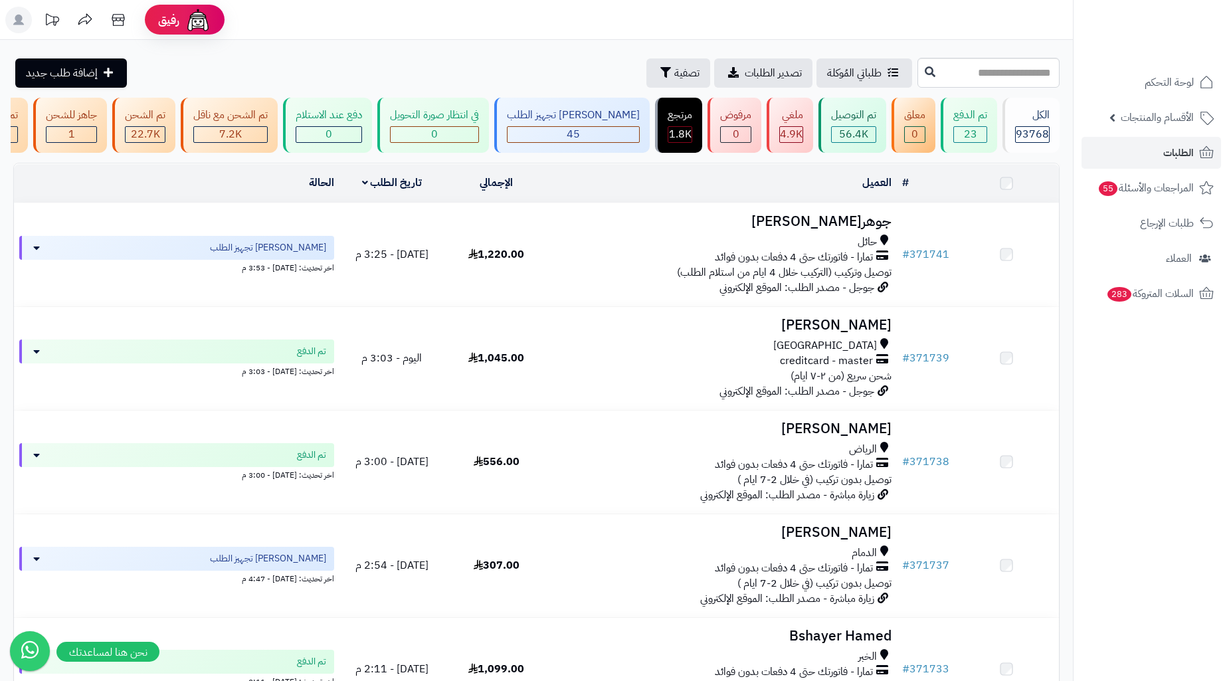 Image resolution: width=1229 pixels, height=681 pixels. What do you see at coordinates (230, 115) in the screenshot?
I see `div: تم الشحن مع ناقل` at bounding box center [230, 115].